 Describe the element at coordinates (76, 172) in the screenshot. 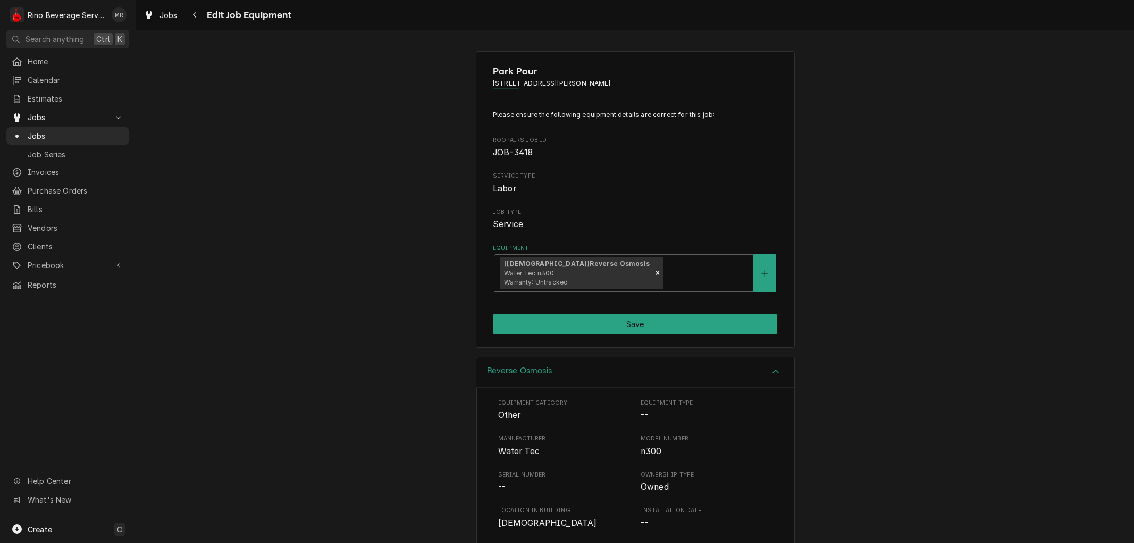

I see `span: Invoices` at that location.